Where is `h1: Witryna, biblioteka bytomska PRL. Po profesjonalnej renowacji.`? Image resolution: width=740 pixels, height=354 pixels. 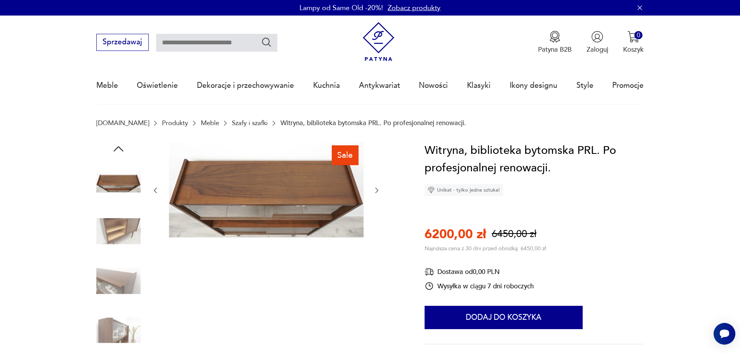 h1: Witryna, biblioteka bytomska PRL. Po profesjonalnej renowacji. is located at coordinates (534, 159).